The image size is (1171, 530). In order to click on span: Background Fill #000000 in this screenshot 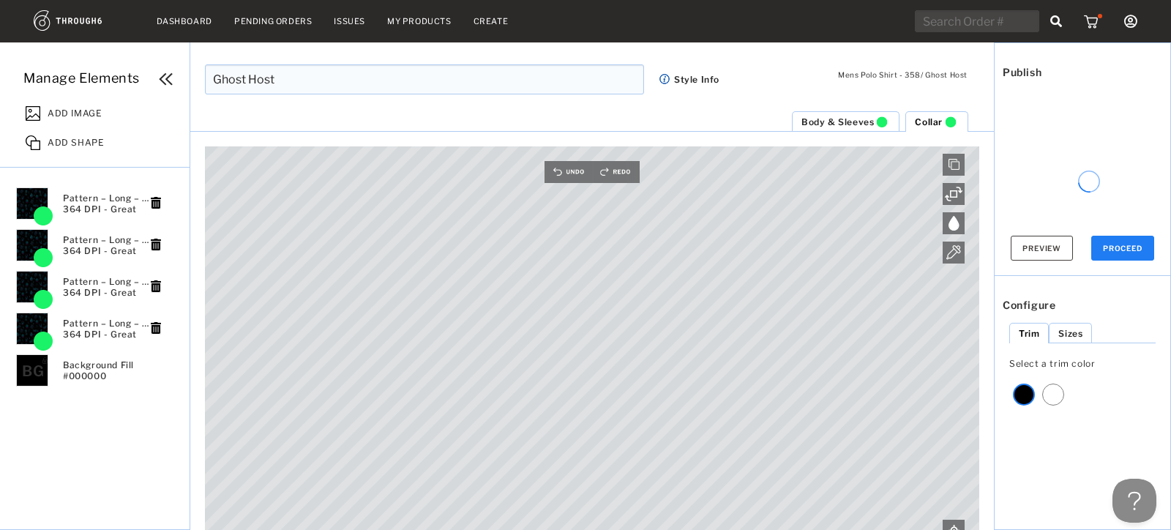, I will do `click(107, 370)`.